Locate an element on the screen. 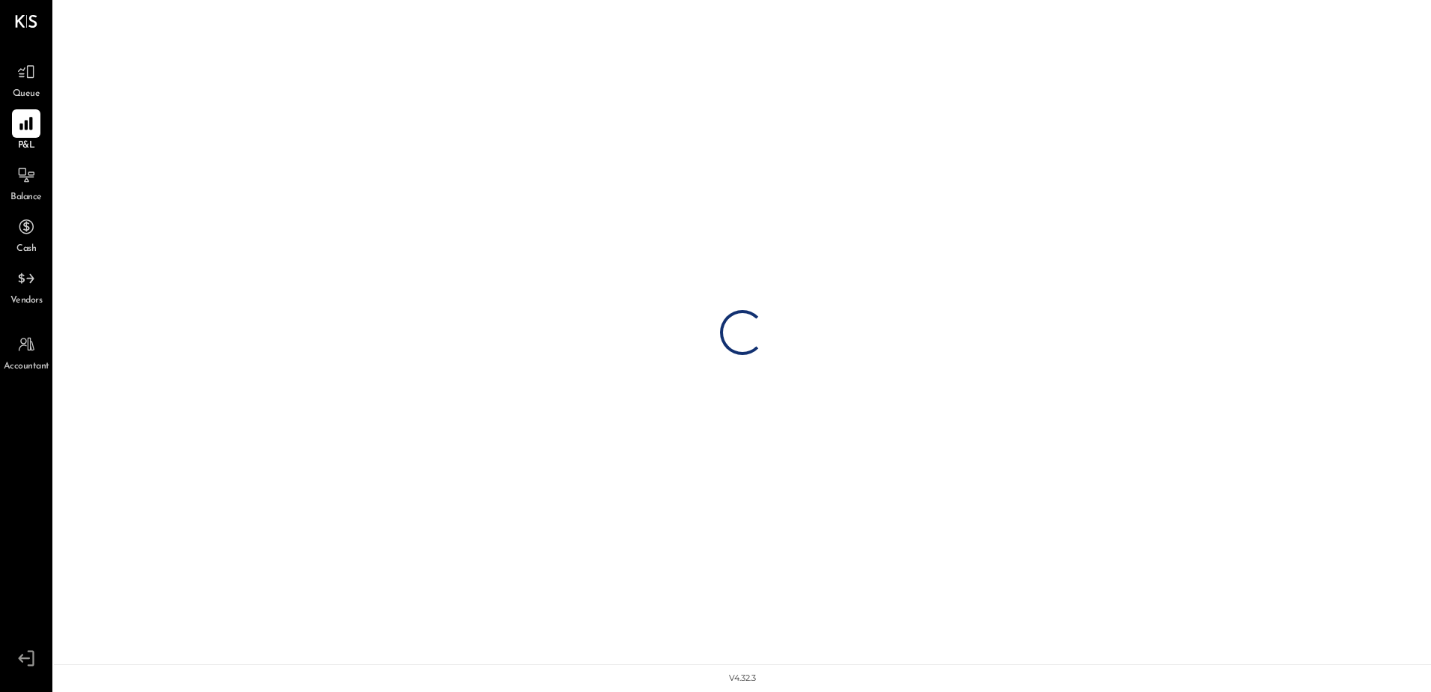  a: P&L is located at coordinates (26, 131).